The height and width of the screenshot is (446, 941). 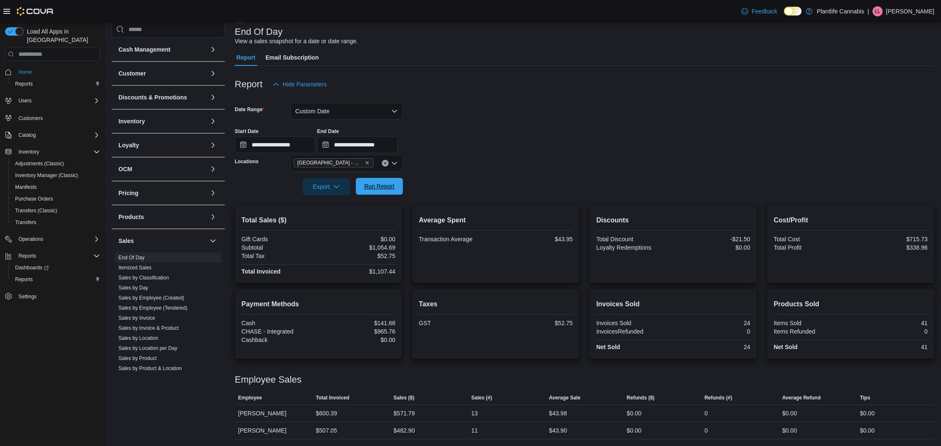 What do you see at coordinates (34, 199) in the screenshot?
I see `span: Purchase Orders` at bounding box center [34, 199].